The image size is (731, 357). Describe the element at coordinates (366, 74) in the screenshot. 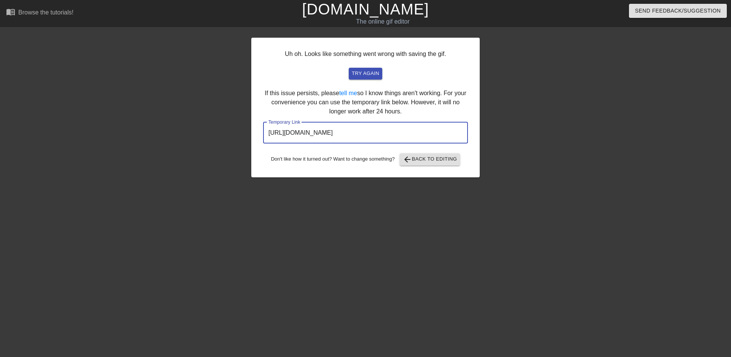

I see `span: try again` at that location.